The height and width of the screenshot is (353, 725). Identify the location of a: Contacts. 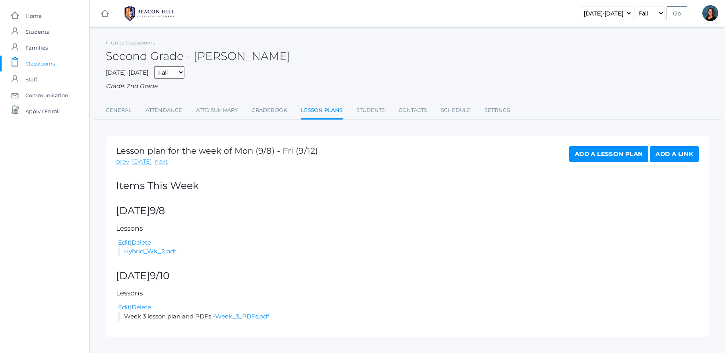
(413, 111).